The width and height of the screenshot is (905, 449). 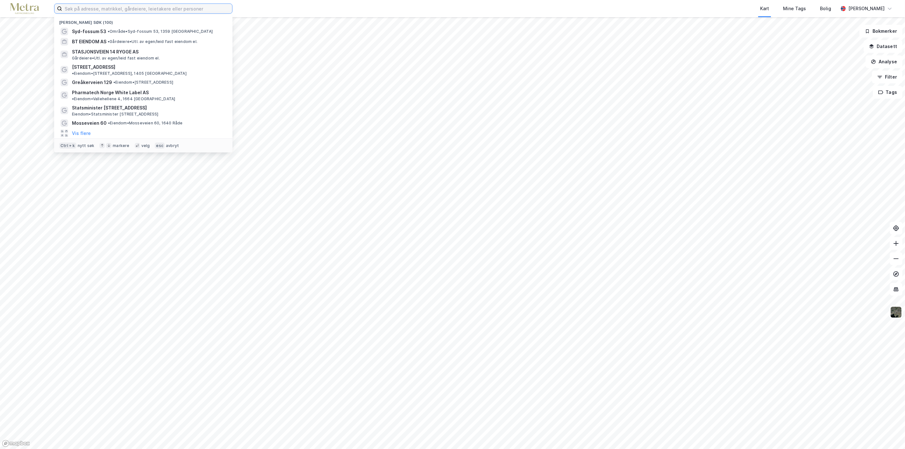 I want to click on img: 9k=, so click(x=896, y=312).